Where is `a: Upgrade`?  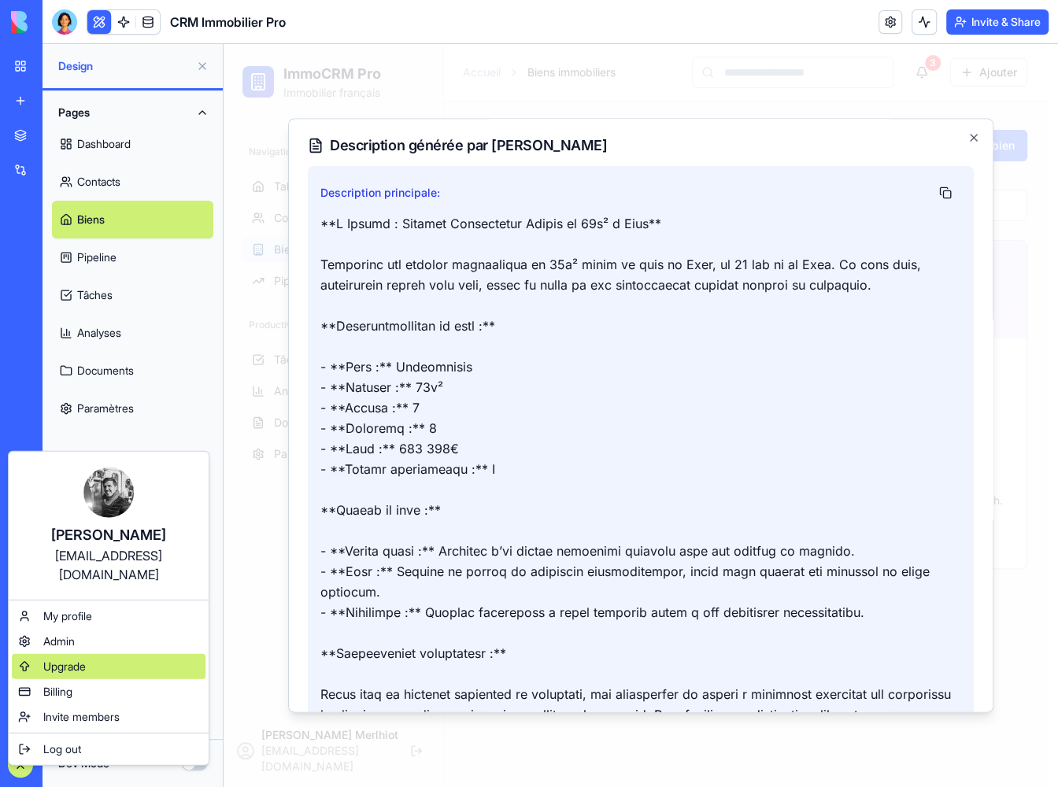
a: Upgrade is located at coordinates (109, 667).